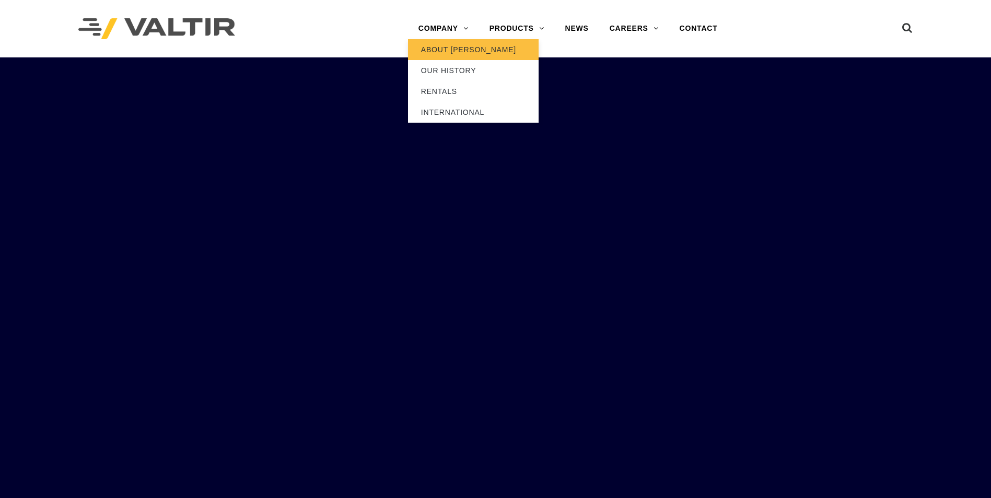 The height and width of the screenshot is (498, 991). What do you see at coordinates (634, 29) in the screenshot?
I see `a: CAREERS` at bounding box center [634, 29].